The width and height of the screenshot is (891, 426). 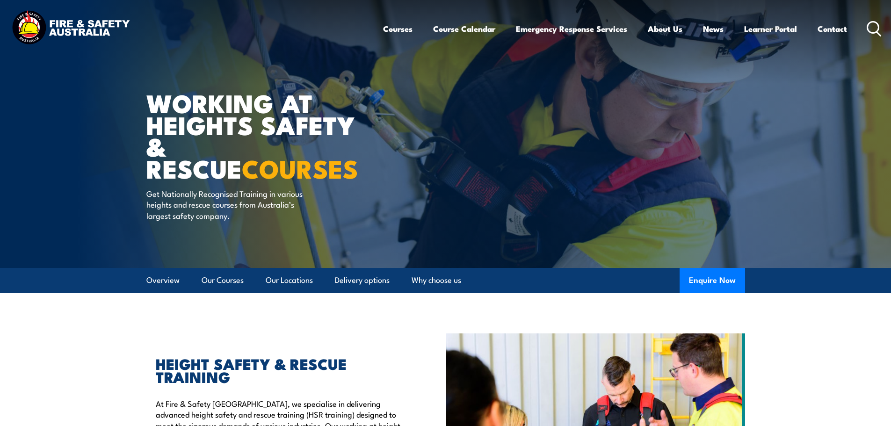 What do you see at coordinates (572, 29) in the screenshot?
I see `a: Emergency Response Services` at bounding box center [572, 29].